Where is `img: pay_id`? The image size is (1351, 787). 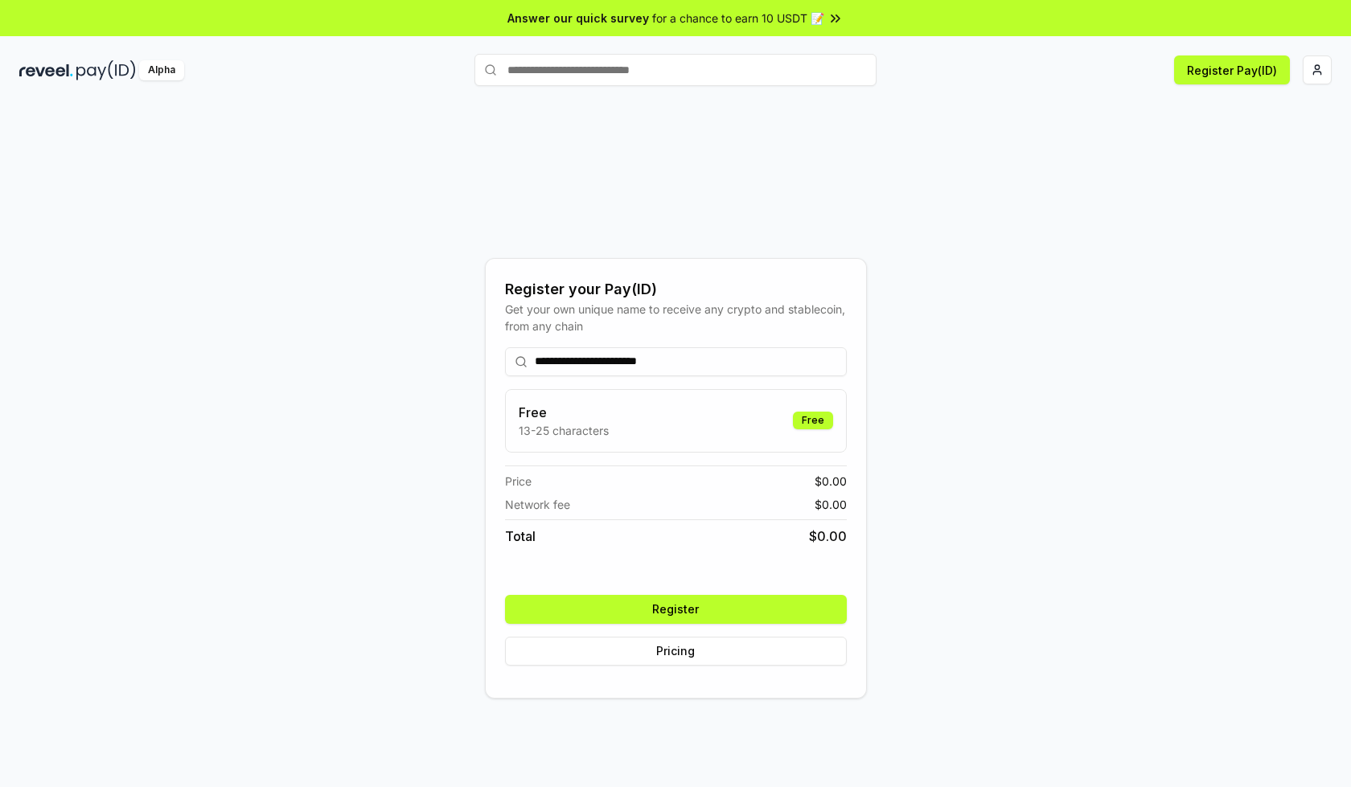 img: pay_id is located at coordinates (106, 70).